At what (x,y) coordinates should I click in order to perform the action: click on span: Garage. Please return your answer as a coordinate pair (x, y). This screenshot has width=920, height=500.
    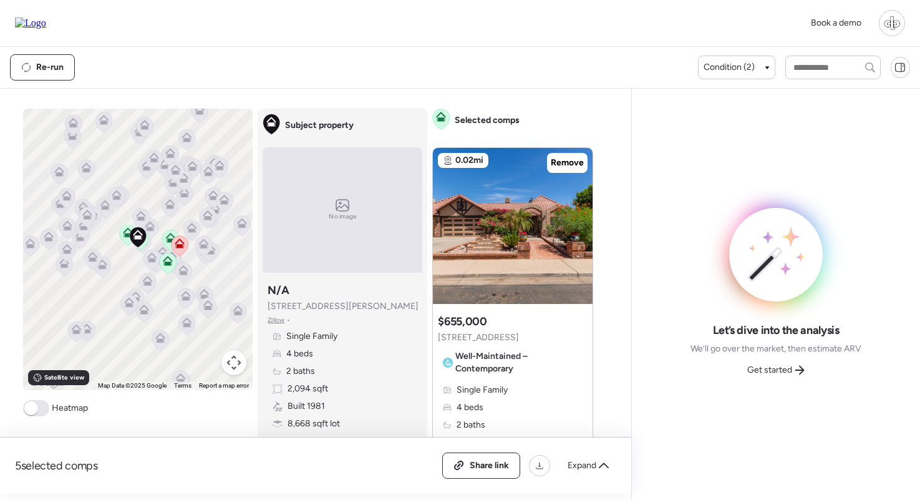
    Looking at the image, I should click on (302, 441).